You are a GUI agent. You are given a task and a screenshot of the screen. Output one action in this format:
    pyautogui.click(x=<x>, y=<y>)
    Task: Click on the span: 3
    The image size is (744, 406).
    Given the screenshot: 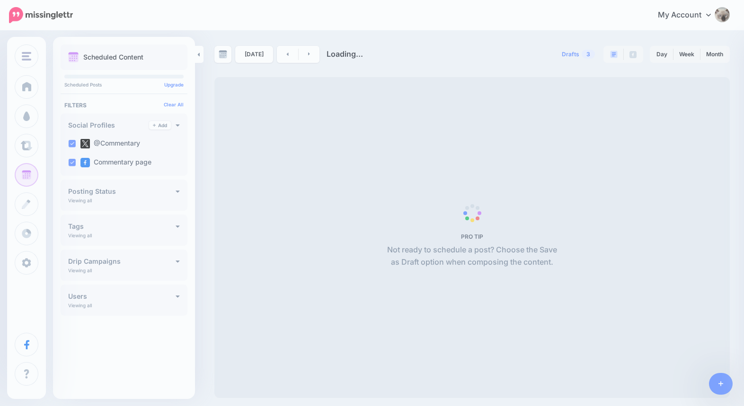 What is the action you would take?
    pyautogui.click(x=588, y=54)
    